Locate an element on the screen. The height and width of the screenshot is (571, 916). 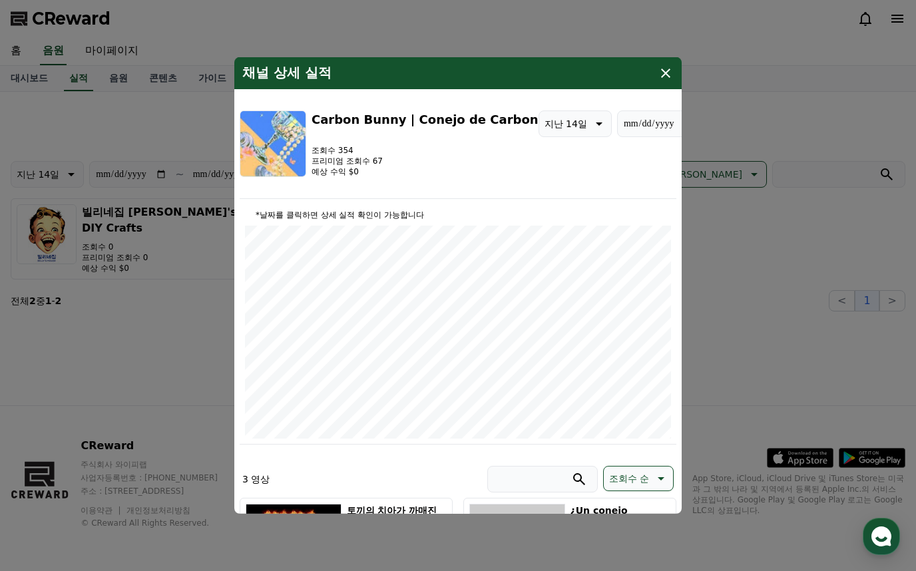
div: modal is located at coordinates (458, 286).